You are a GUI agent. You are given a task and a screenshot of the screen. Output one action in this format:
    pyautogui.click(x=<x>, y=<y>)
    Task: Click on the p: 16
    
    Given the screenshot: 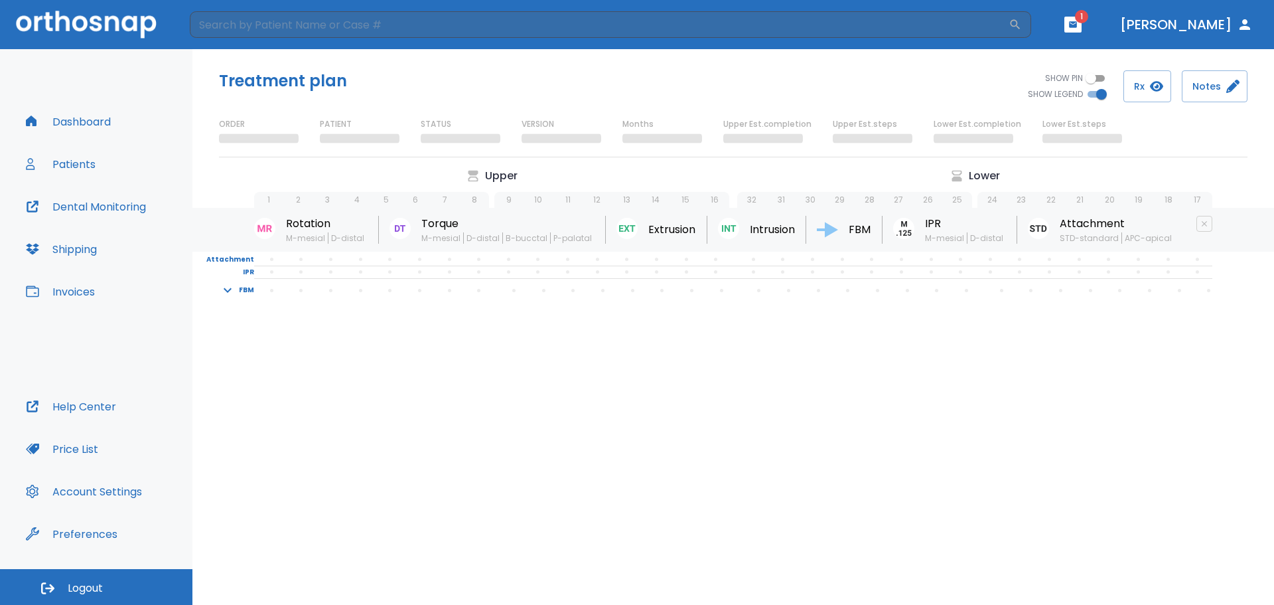 What is the action you would take?
    pyautogui.click(x=715, y=200)
    